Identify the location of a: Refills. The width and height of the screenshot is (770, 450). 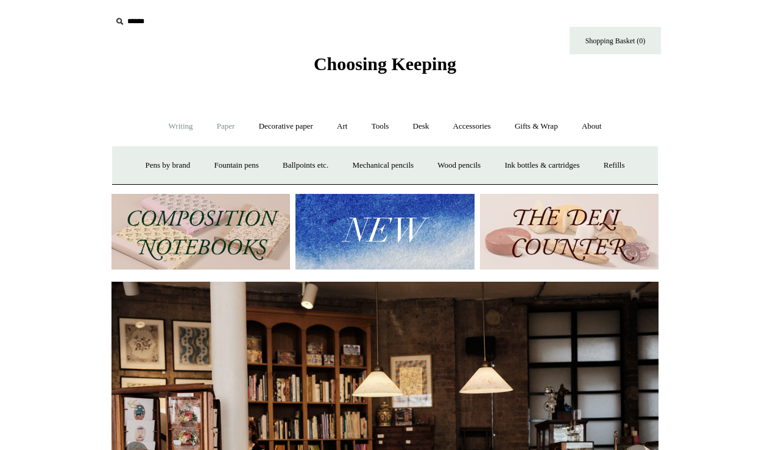
(614, 165).